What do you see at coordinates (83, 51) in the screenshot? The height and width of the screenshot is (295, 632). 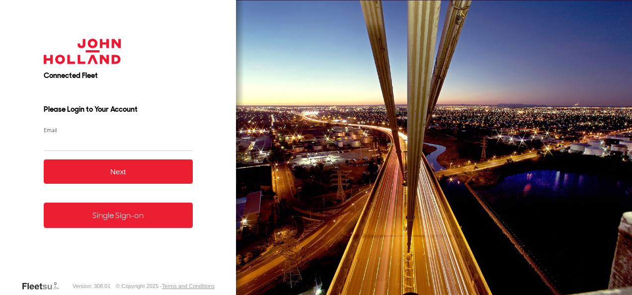 I see `img: John Holland` at bounding box center [83, 51].